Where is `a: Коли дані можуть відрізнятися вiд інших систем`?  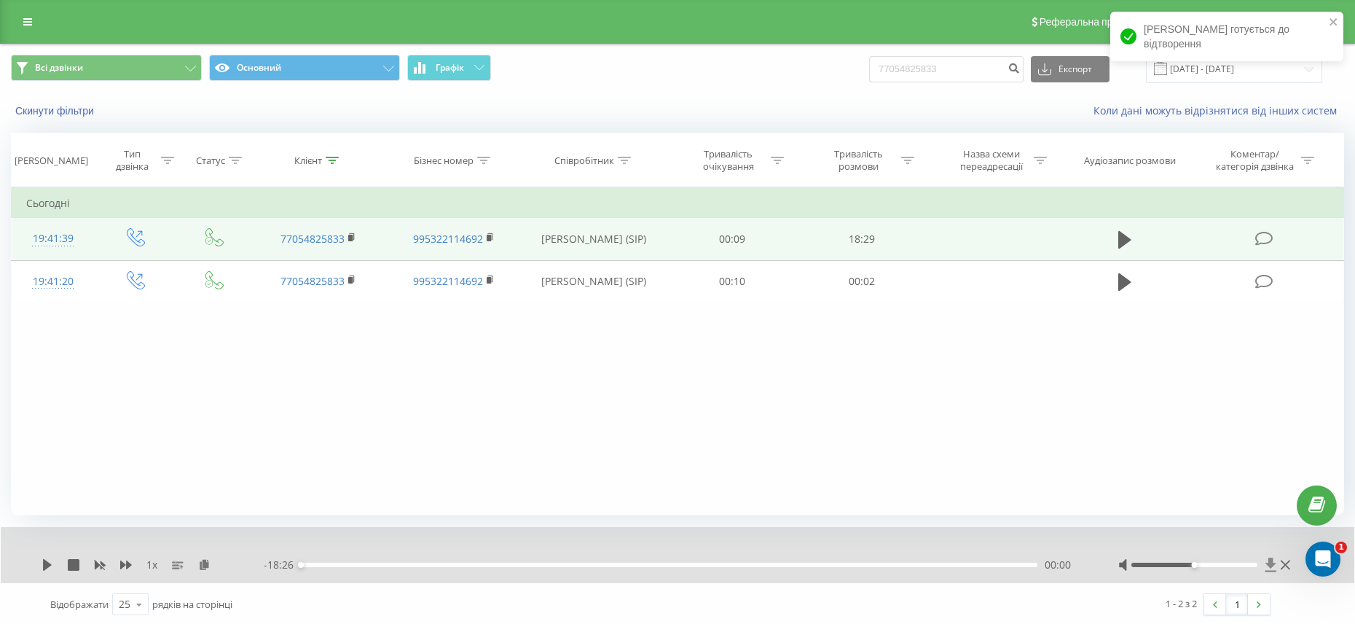
a: Коли дані можуть відрізнятися вiд інших систем is located at coordinates (1219, 110).